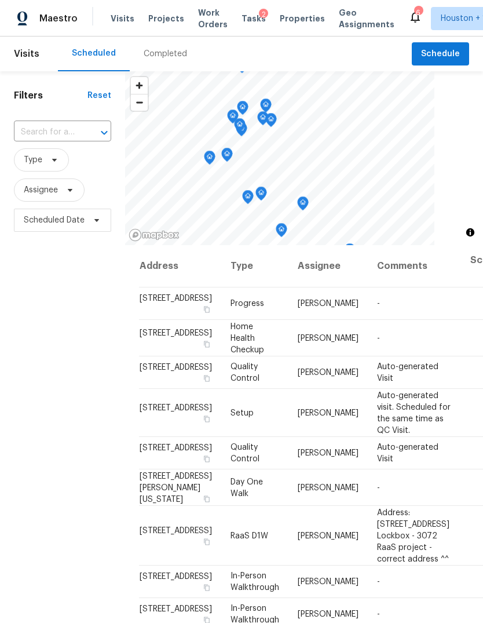 This screenshot has width=483, height=623. Describe the element at coordinates (139, 102) in the screenshot. I see `button: Zoom out` at that location.